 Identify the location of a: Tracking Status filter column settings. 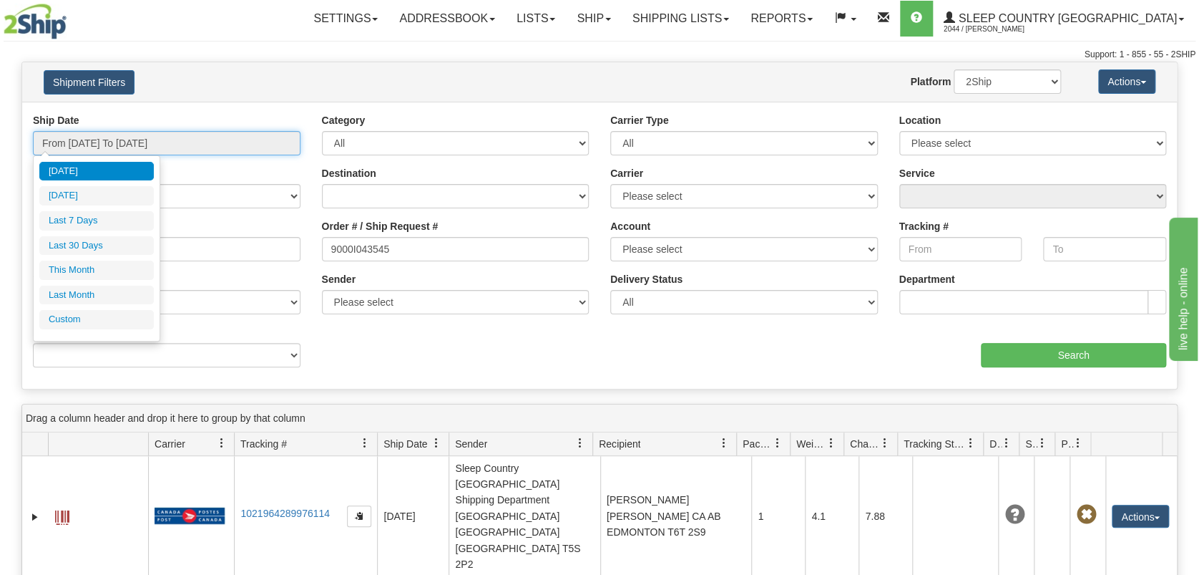
(971, 443).